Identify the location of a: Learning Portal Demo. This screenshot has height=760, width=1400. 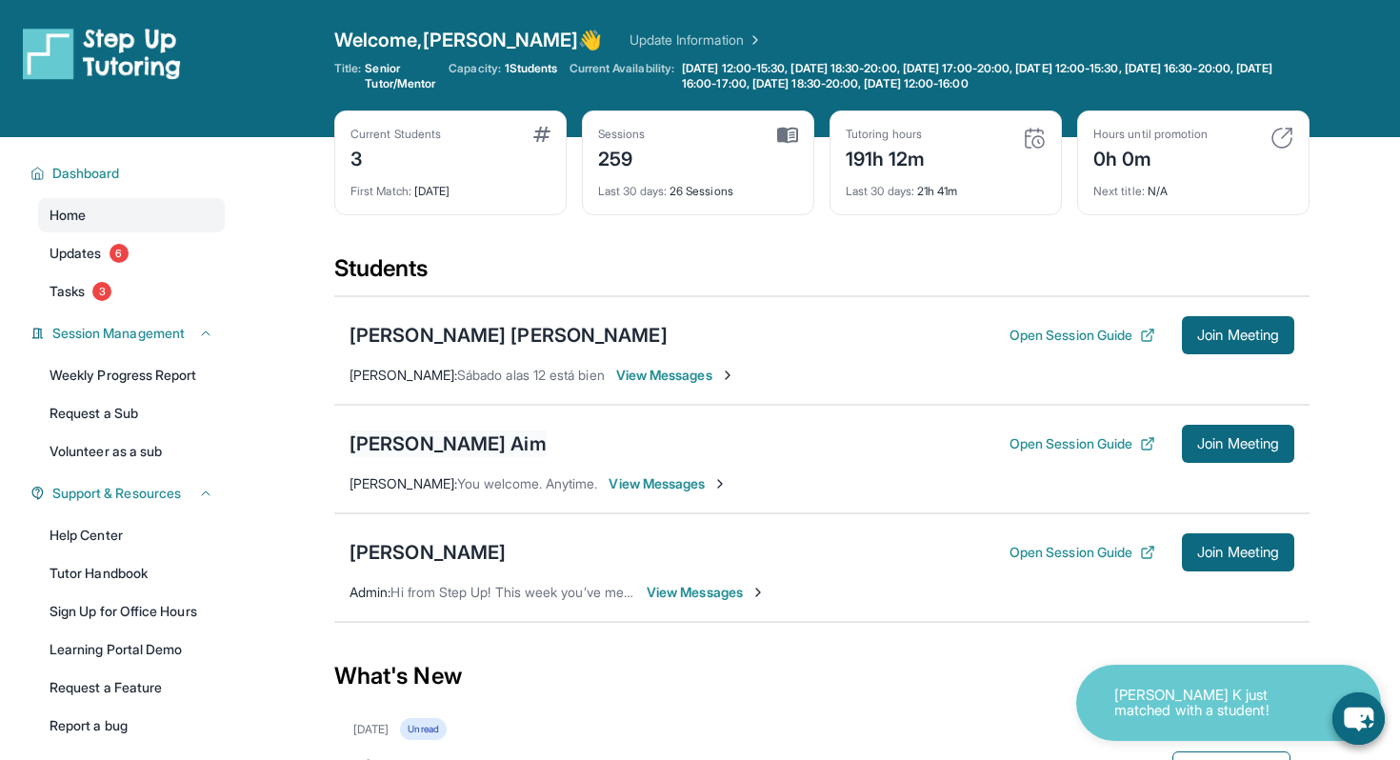
(131, 649).